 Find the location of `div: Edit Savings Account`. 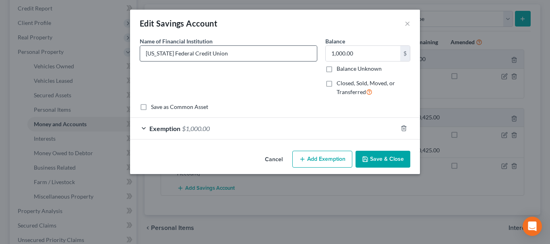

div: Edit Savings Account is located at coordinates (178, 23).